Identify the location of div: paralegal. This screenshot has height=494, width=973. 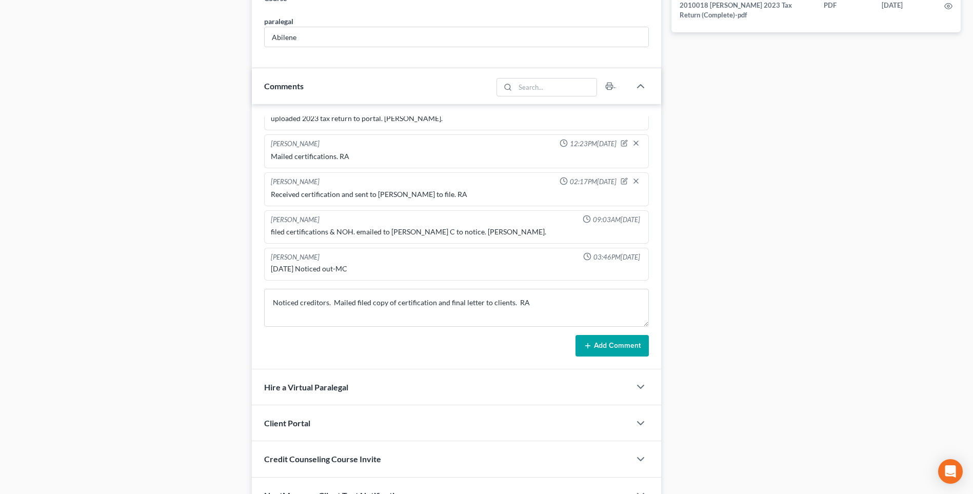
(279, 21).